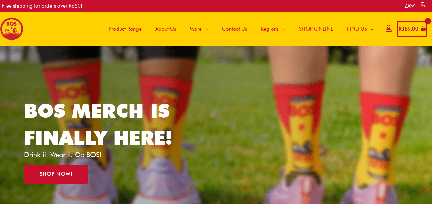  Describe the element at coordinates (316, 29) in the screenshot. I see `span: SHOP ONLINE` at that location.